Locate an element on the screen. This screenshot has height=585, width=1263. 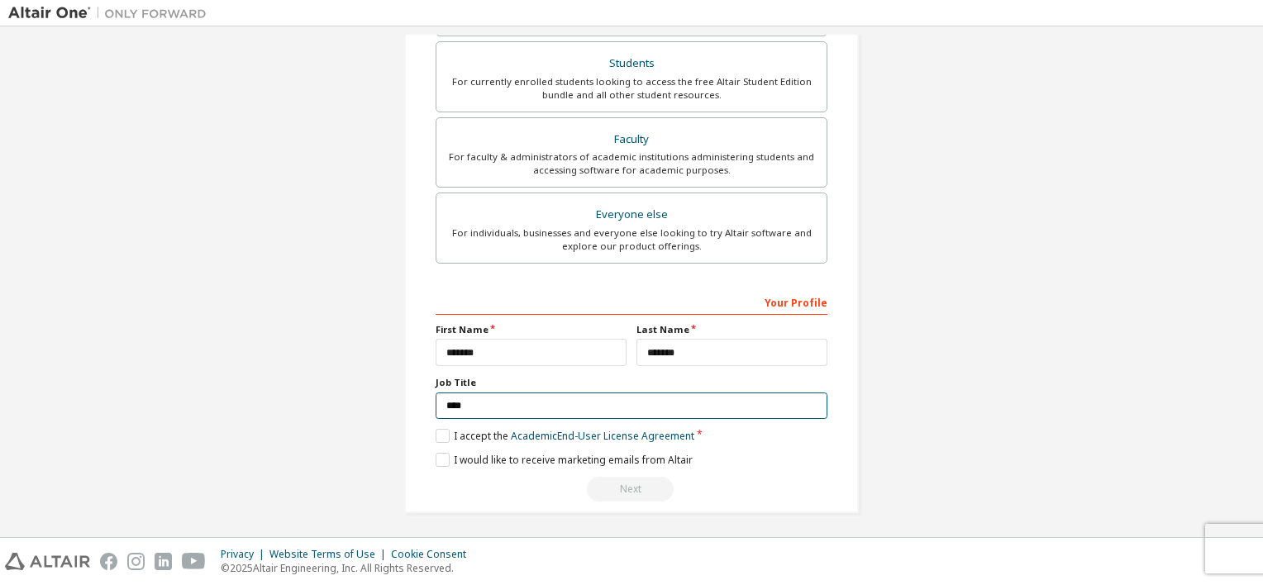
div: Read and acccept EULA to continue is located at coordinates (631, 489).